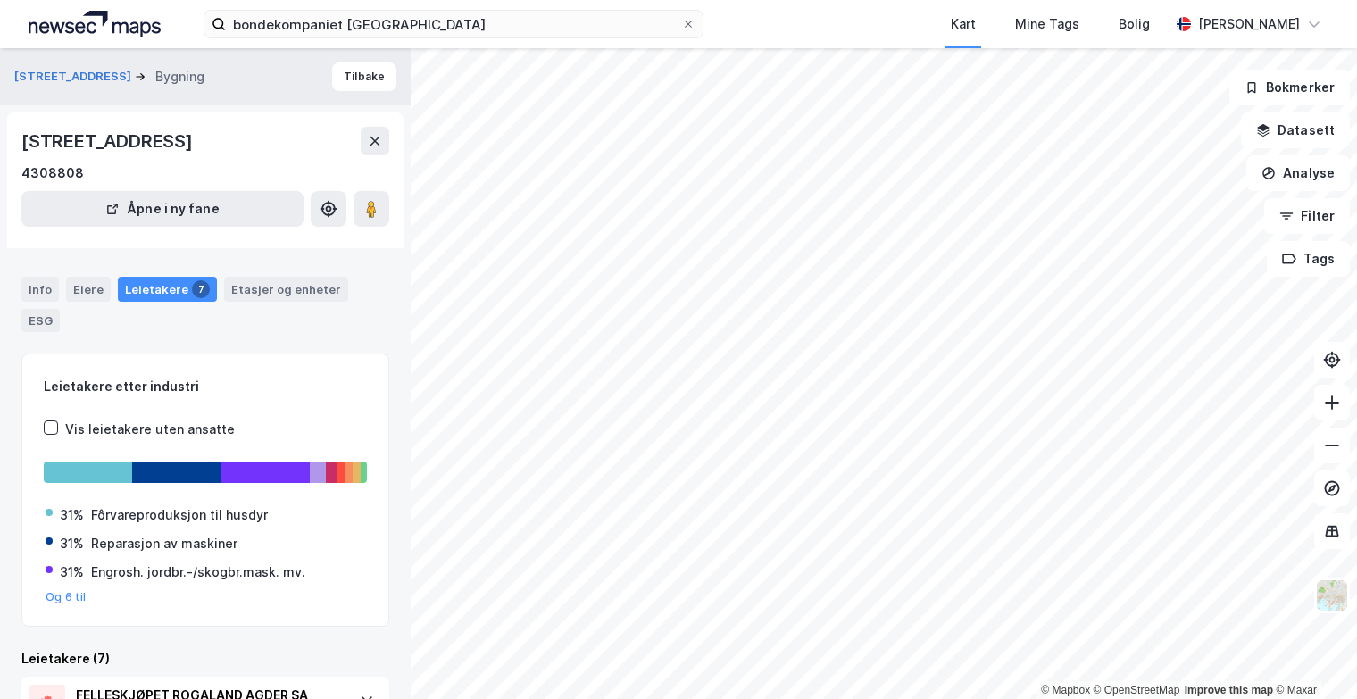 The width and height of the screenshot is (1357, 699). I want to click on button: Filter, so click(1307, 216).